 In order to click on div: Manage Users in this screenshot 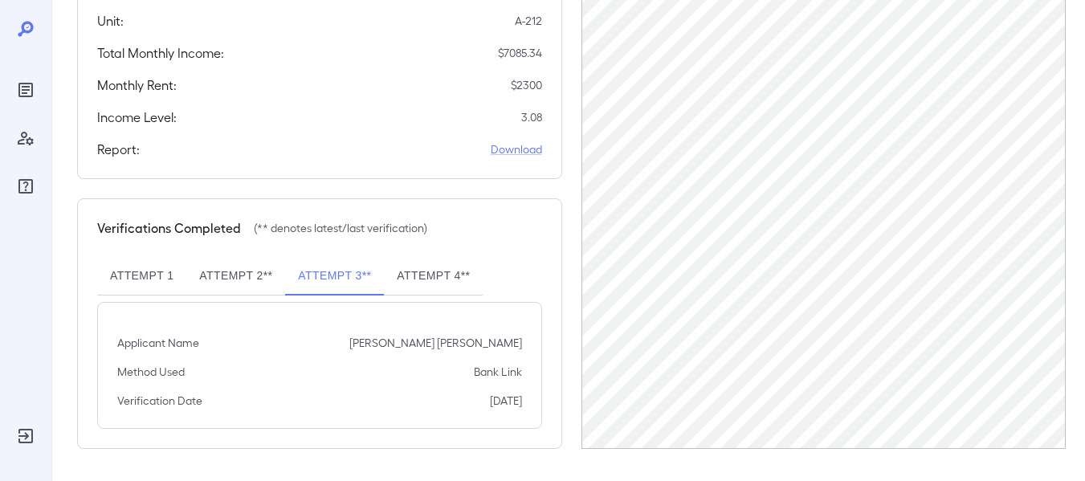, I will do `click(26, 138)`.